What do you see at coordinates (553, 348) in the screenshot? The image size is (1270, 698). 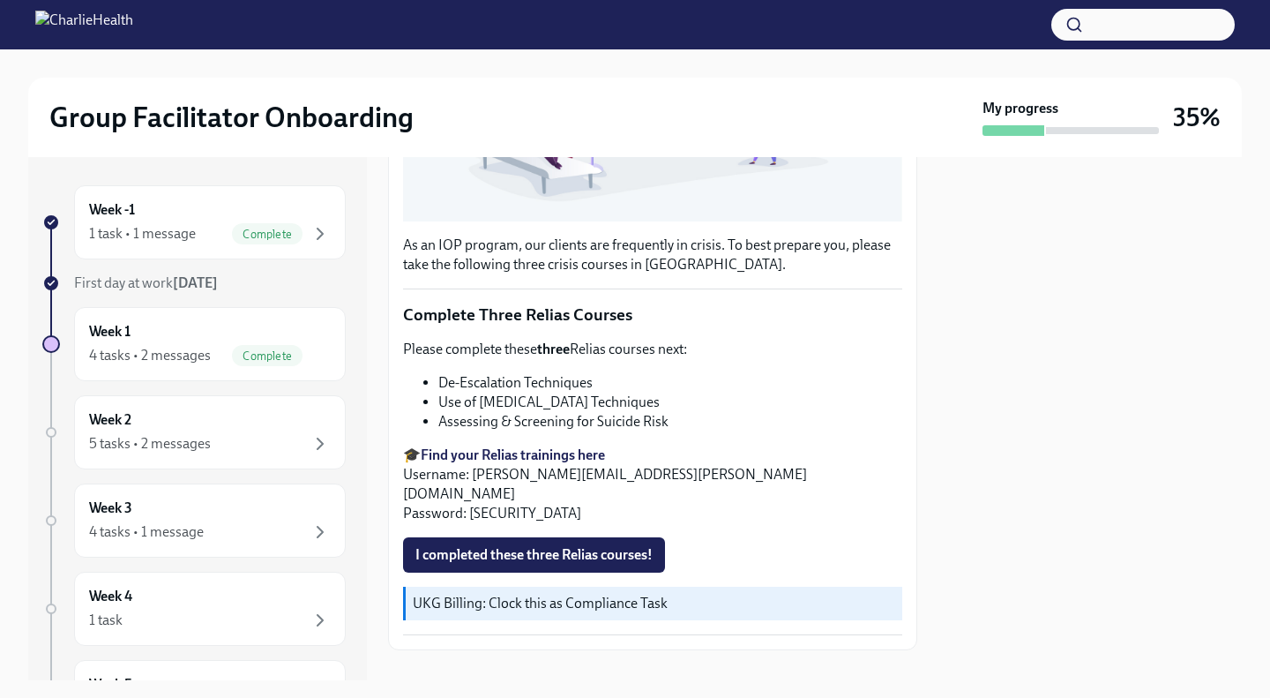 I see `strong: three` at bounding box center [553, 348].